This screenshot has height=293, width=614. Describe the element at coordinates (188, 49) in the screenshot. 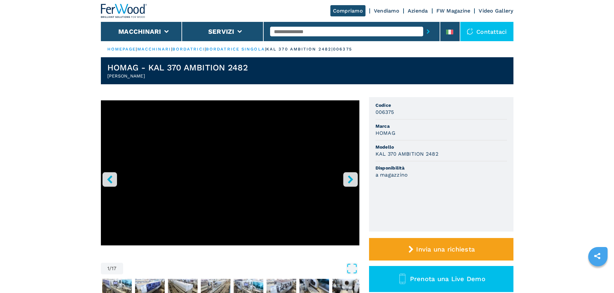

I see `a: bordatrici` at that location.